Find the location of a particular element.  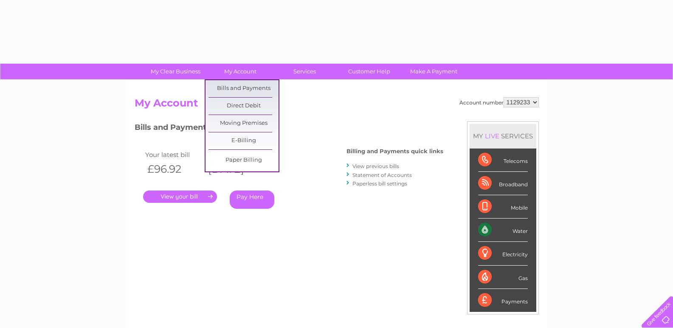

a: View previous bills is located at coordinates (376, 166).